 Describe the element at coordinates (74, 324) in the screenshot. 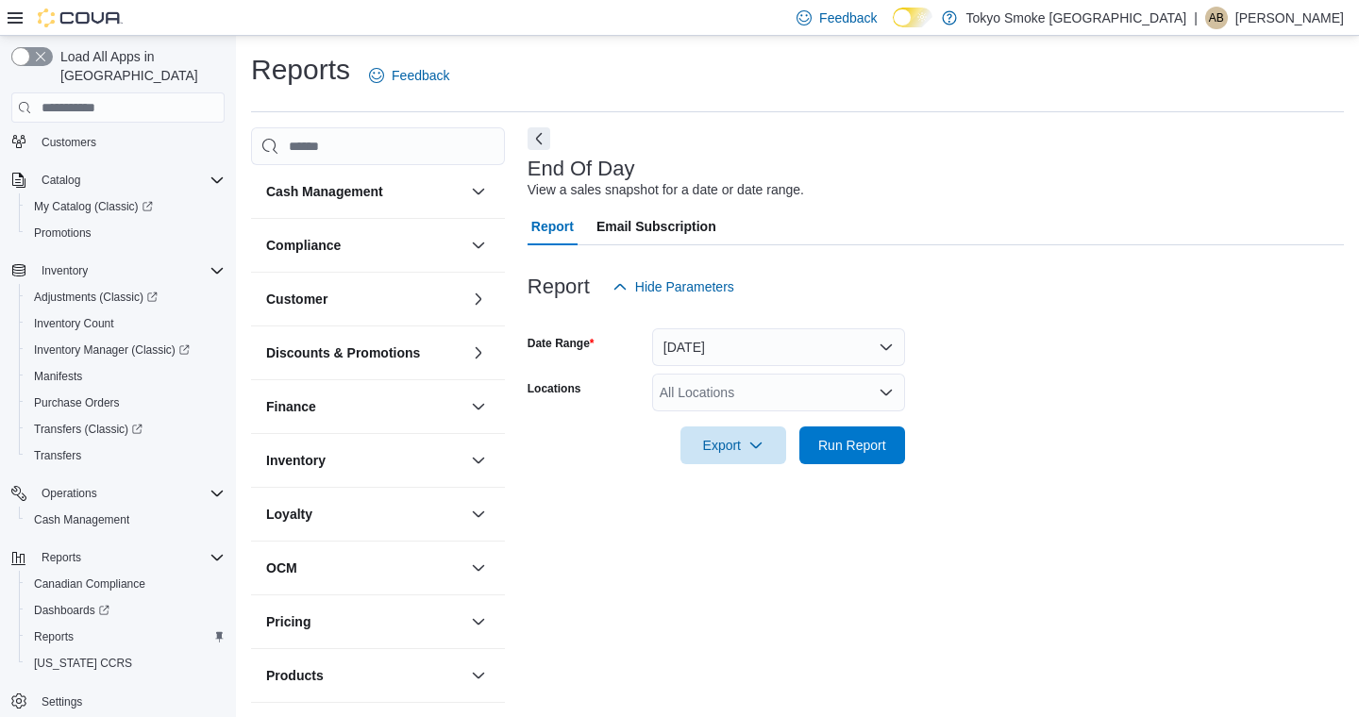

I see `a: Inventory Count` at that location.